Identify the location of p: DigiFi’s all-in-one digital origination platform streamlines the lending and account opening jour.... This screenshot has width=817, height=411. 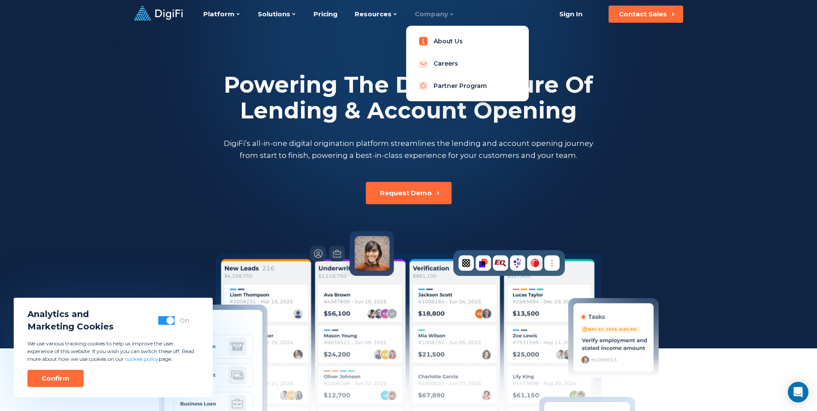
(409, 149).